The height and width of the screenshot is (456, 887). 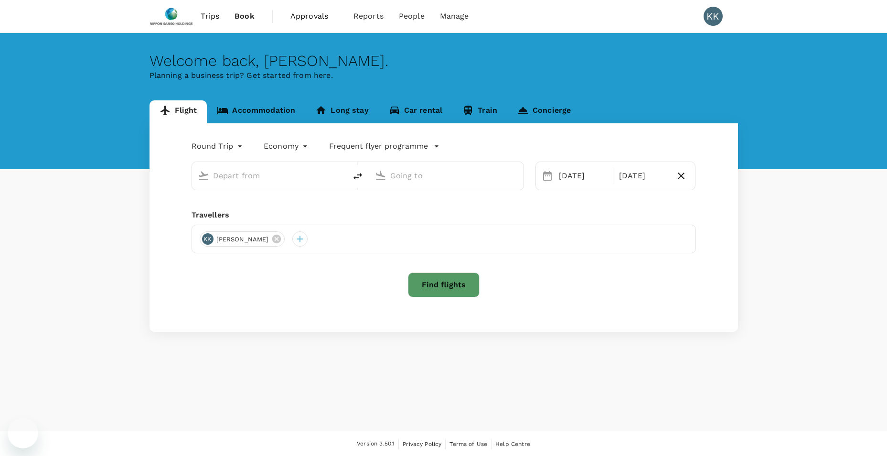 I want to click on span: Approvals, so click(x=314, y=16).